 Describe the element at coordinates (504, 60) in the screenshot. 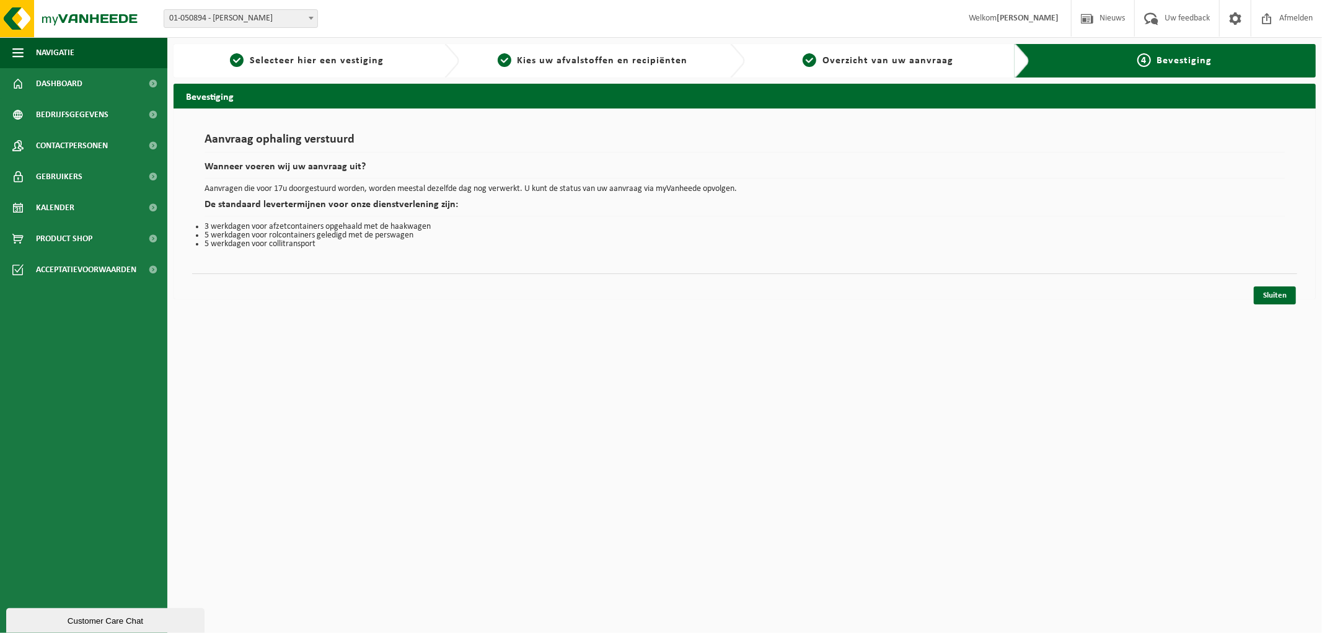

I see `span: 2` at that location.